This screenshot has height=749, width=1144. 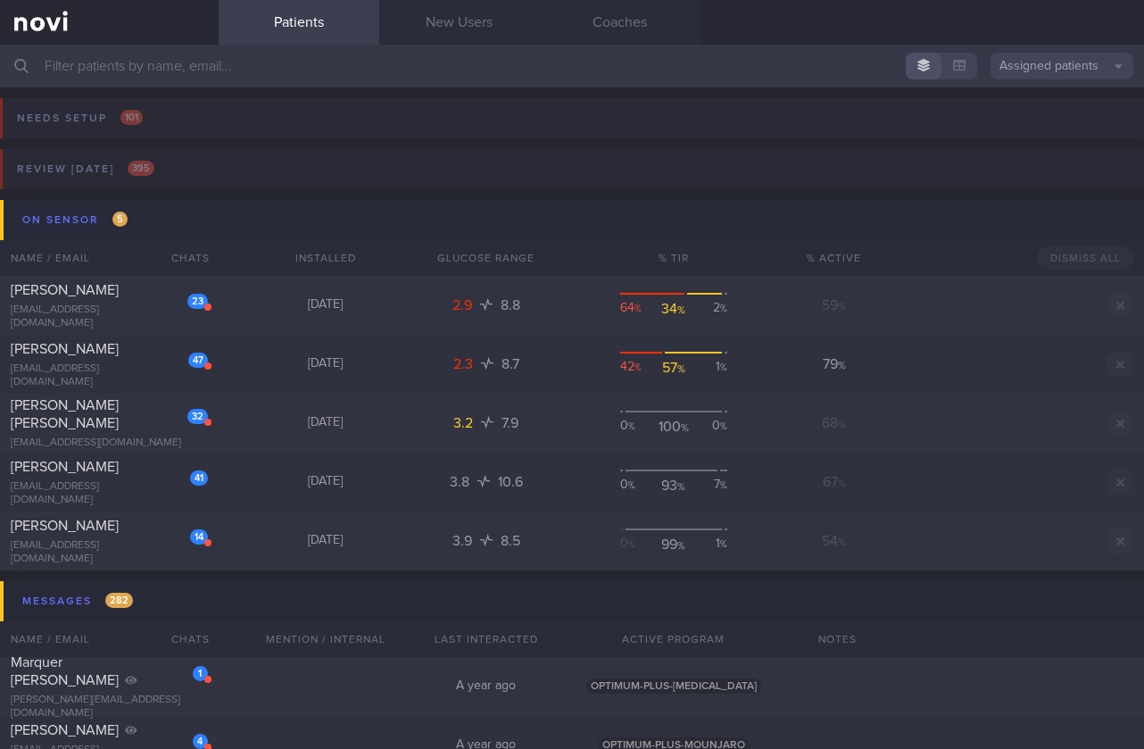 What do you see at coordinates (199, 536) in the screenshot?
I see `div: 14` at bounding box center [199, 536].